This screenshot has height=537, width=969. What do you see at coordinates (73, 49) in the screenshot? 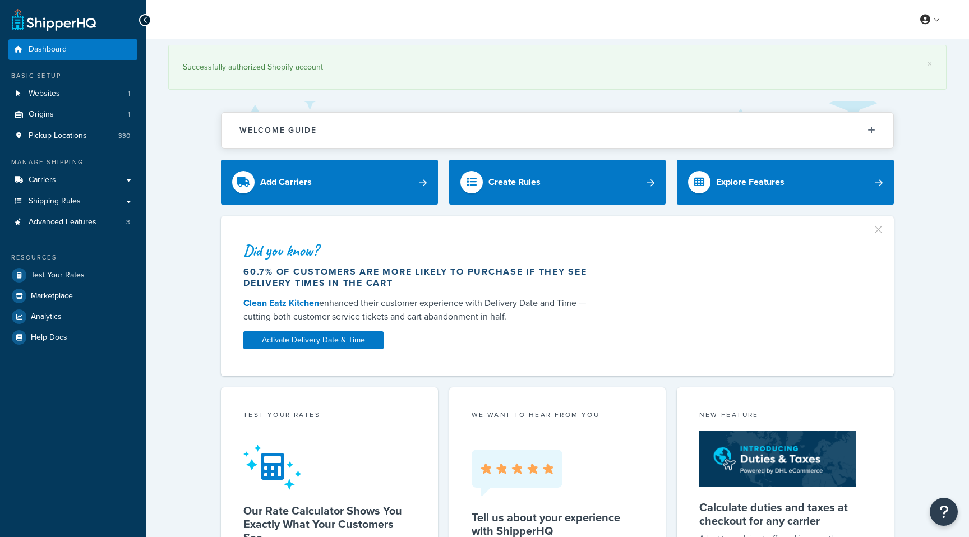
I see `li: Dashboard` at bounding box center [73, 49].